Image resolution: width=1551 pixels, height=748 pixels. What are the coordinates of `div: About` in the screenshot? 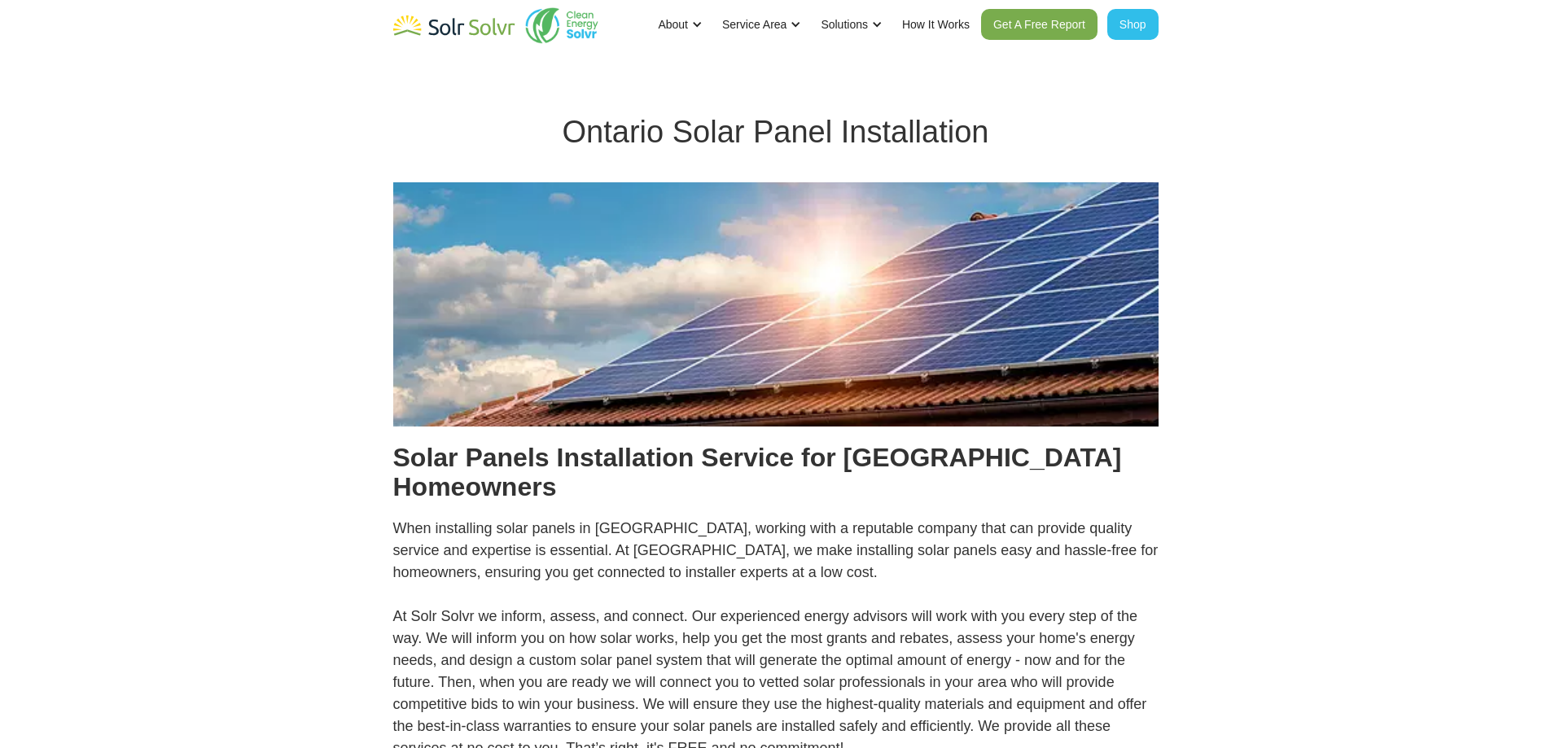 It's located at (673, 24).